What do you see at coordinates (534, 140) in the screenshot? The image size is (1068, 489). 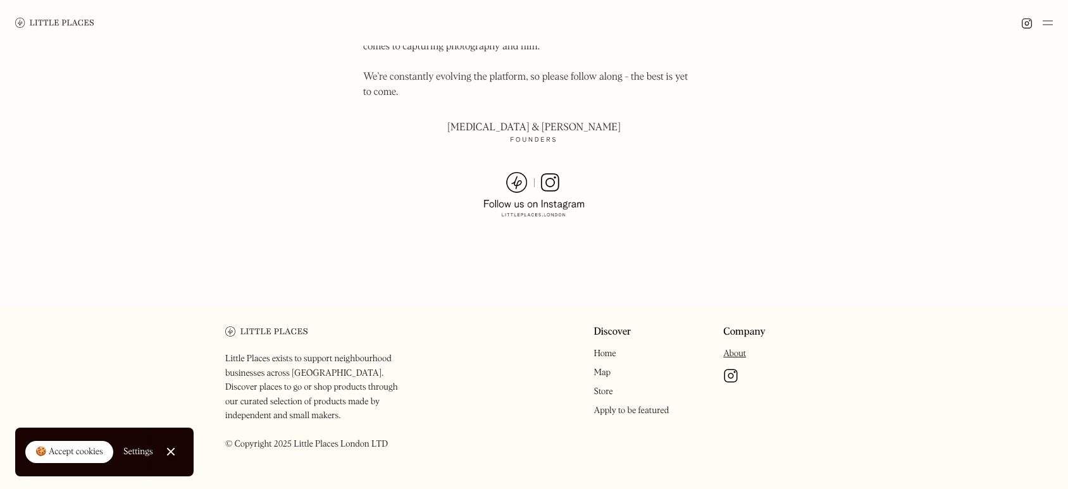 I see `strong: Founders` at bounding box center [534, 140].